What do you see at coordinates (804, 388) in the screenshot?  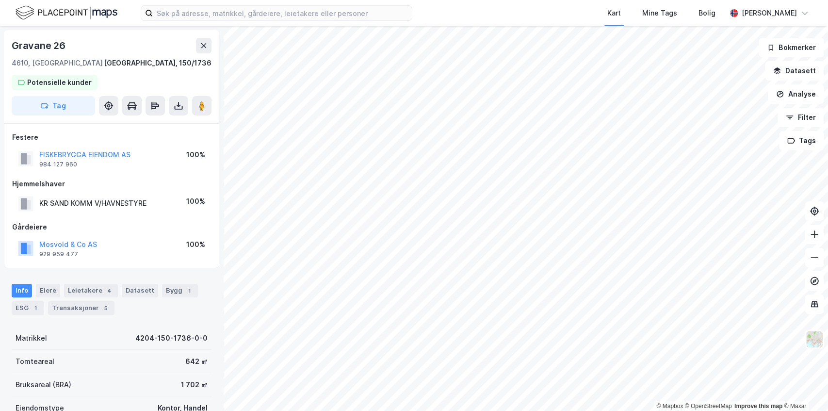 I see `div: Kontrollprogram for chat` at bounding box center [804, 388].